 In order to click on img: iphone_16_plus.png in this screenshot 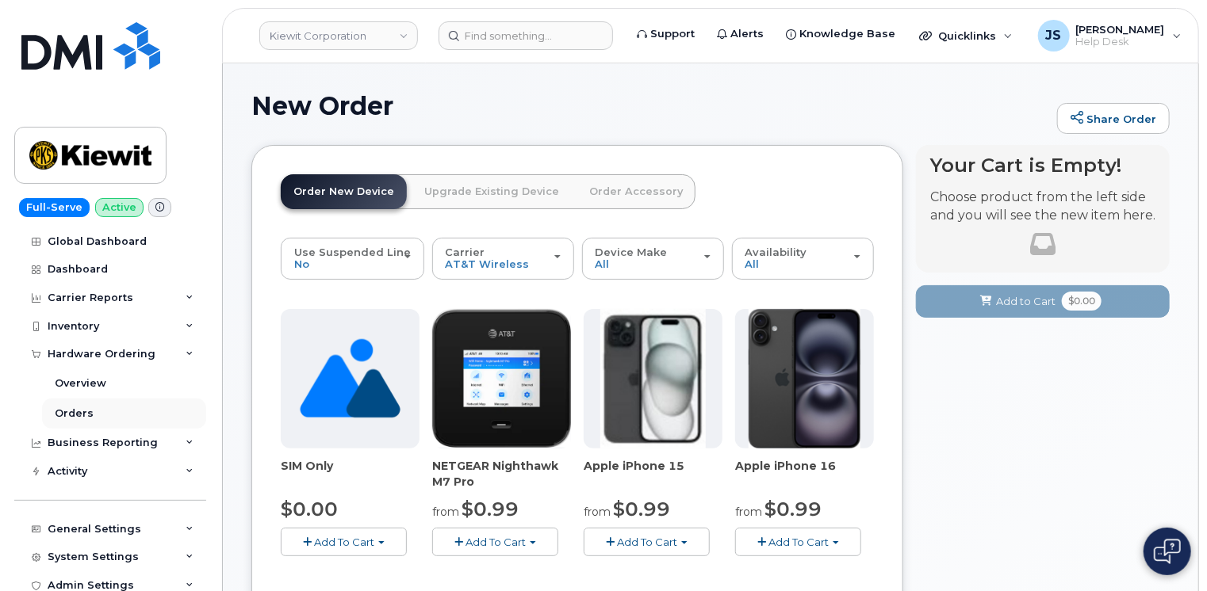, I will do `click(804, 379)`.